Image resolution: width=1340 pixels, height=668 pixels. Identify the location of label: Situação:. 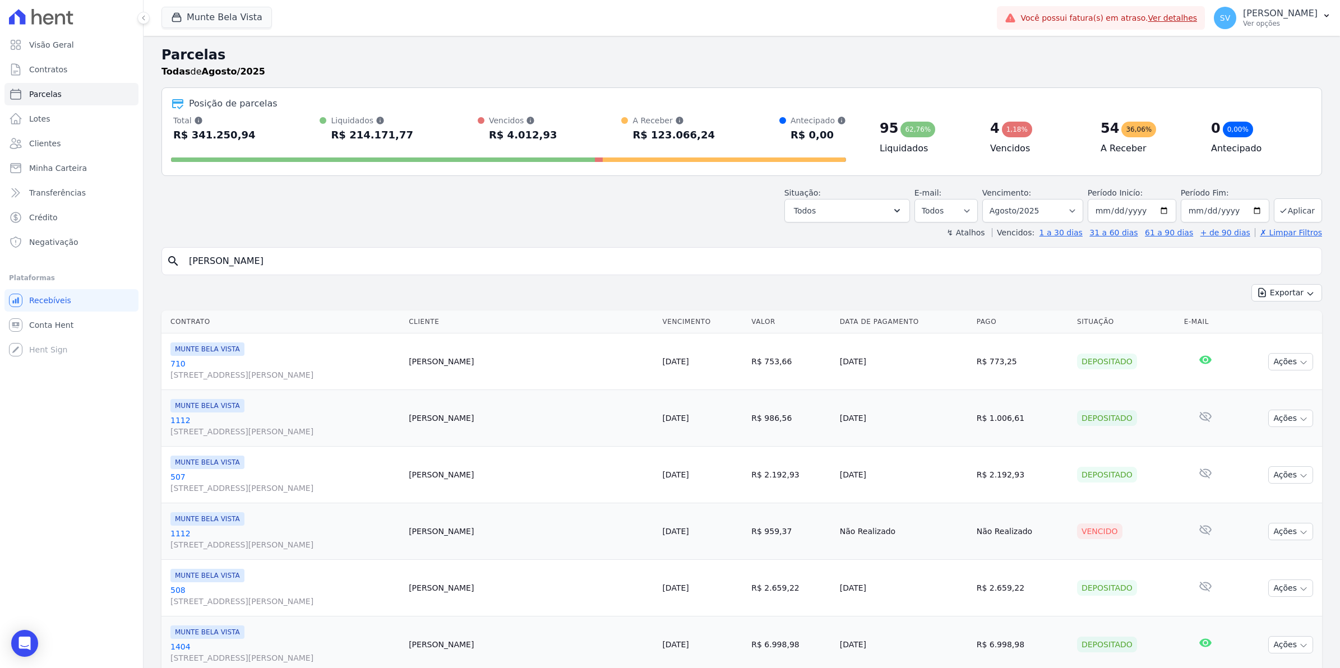
(802, 193).